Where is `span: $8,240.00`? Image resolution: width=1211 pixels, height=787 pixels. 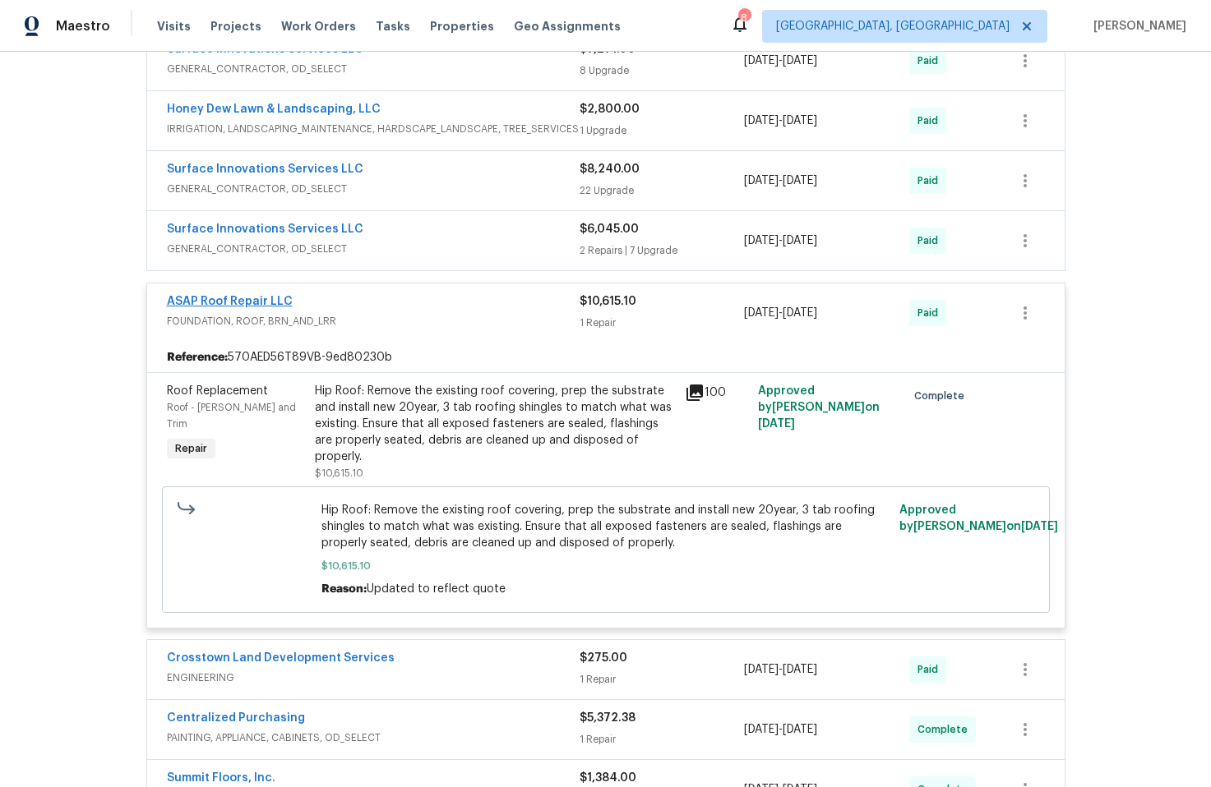
span: $8,240.00 is located at coordinates (609, 169).